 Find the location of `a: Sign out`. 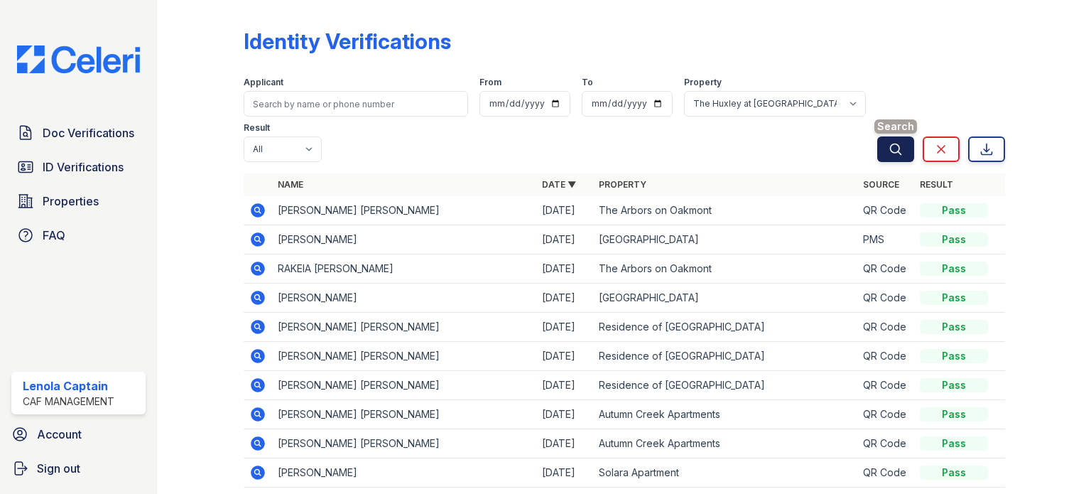

a: Sign out is located at coordinates (78, 468).